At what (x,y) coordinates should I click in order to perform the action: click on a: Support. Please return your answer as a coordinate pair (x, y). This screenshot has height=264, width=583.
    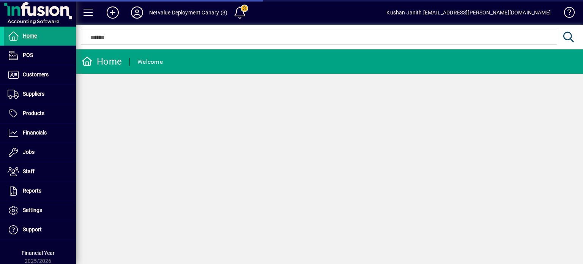
    Looking at the image, I should click on (40, 230).